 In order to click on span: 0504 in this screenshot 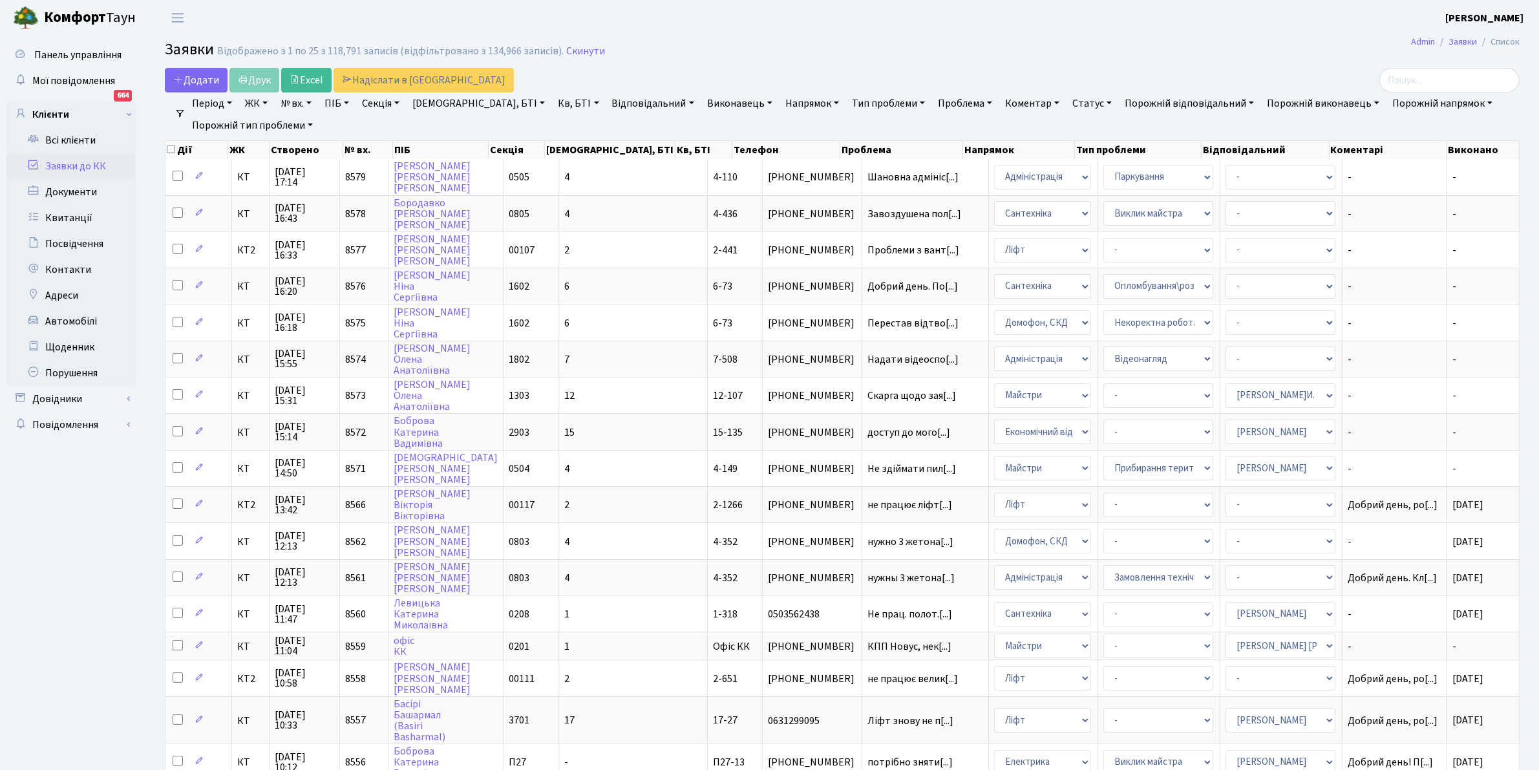, I will do `click(519, 469)`.